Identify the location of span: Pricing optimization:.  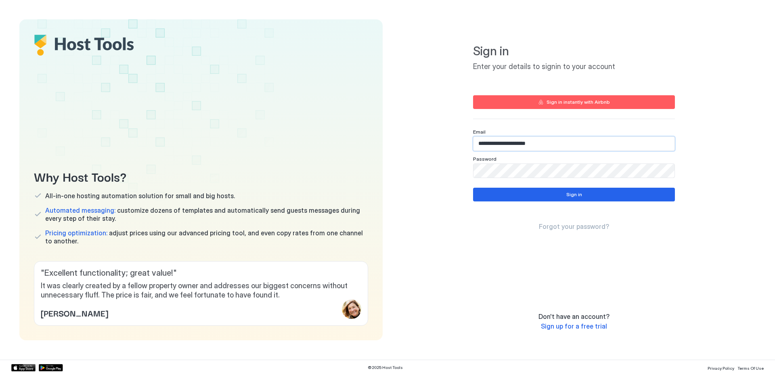
(76, 233).